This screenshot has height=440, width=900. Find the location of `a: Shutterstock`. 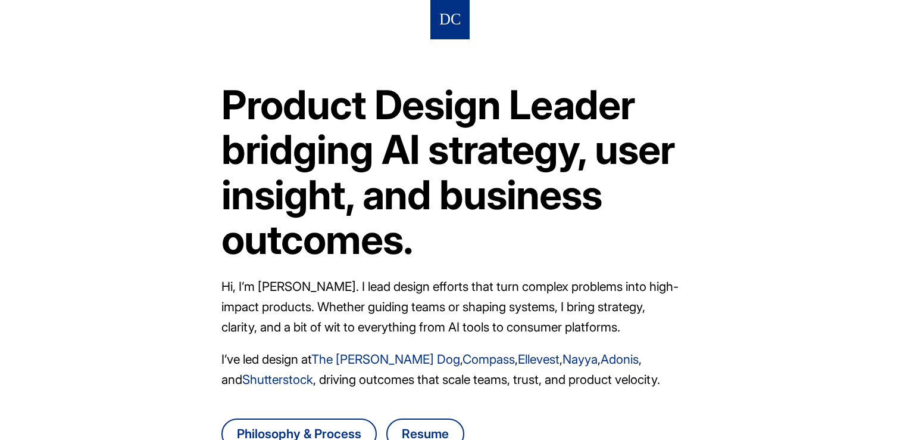

a: Shutterstock is located at coordinates (278, 379).